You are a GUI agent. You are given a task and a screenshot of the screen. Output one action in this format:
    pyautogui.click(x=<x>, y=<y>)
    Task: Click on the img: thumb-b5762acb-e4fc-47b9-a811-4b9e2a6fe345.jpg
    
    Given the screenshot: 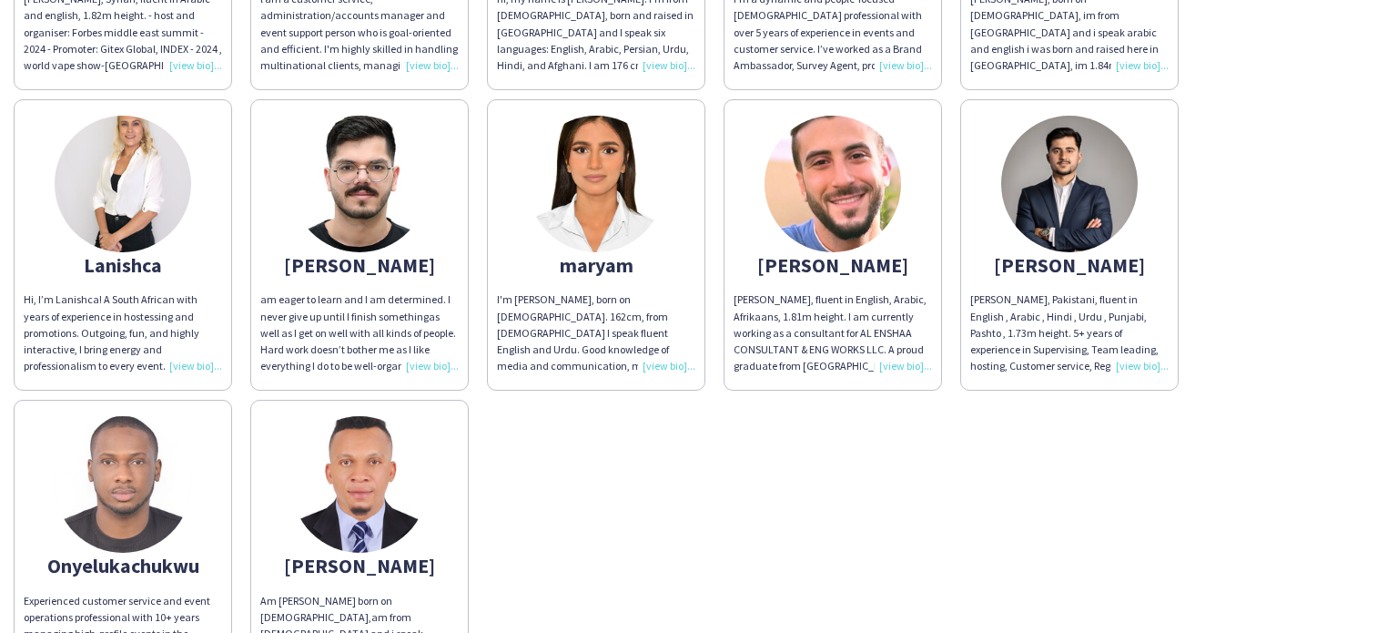 What is the action you would take?
    pyautogui.click(x=833, y=184)
    